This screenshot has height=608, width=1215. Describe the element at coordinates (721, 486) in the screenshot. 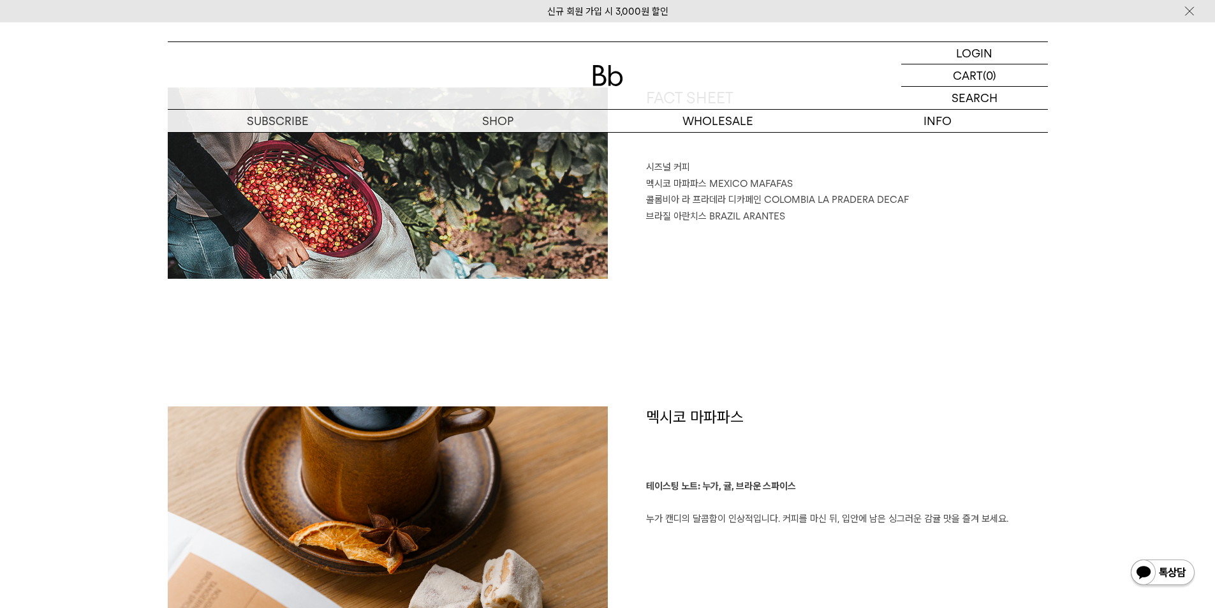

I see `b: 테이스팅 노트: 누가, 귤, 브라운 스파이스` at that location.